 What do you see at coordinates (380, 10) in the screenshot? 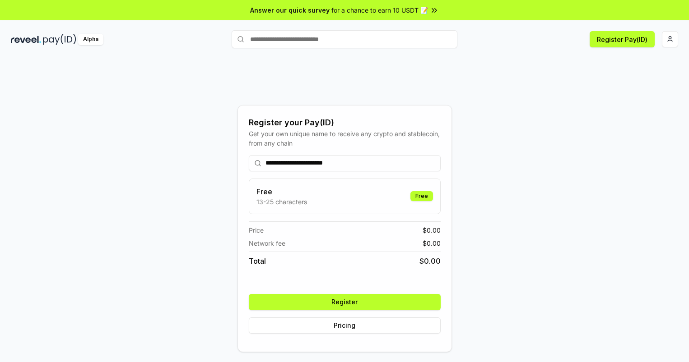
I see `span: for a chance to earn 10 USDT 📝` at bounding box center [380, 10].